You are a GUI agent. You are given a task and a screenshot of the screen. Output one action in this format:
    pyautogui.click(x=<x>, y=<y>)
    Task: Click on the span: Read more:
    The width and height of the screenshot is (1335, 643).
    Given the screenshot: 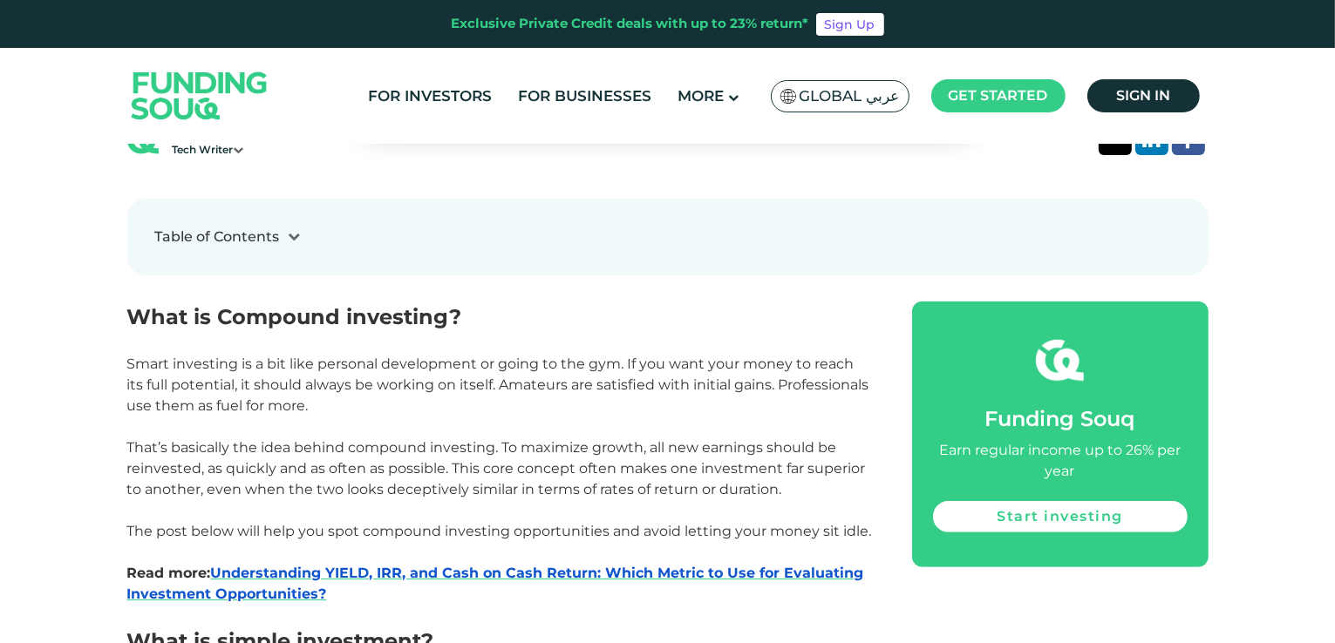 What is the action you would take?
    pyautogui.click(x=495, y=583)
    